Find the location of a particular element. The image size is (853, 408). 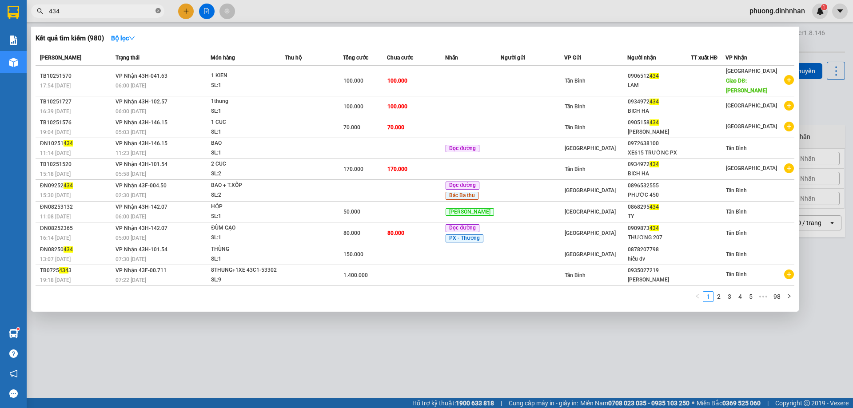

div: LAM is located at coordinates (659, 85).